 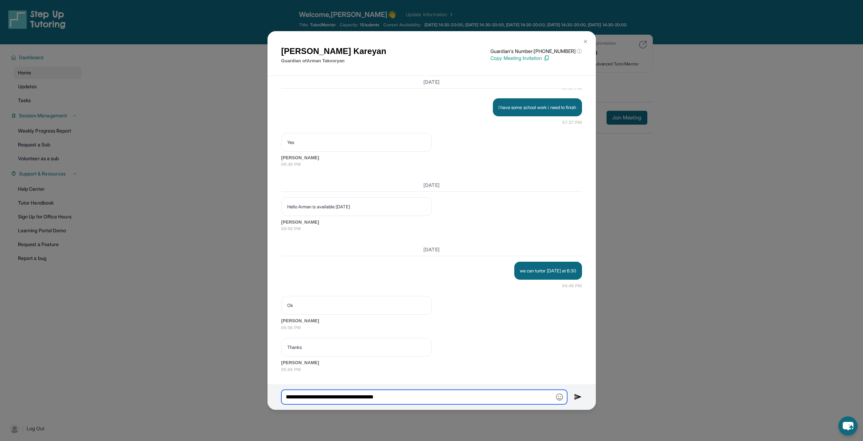 I want to click on button: chat-button, so click(x=848, y=425).